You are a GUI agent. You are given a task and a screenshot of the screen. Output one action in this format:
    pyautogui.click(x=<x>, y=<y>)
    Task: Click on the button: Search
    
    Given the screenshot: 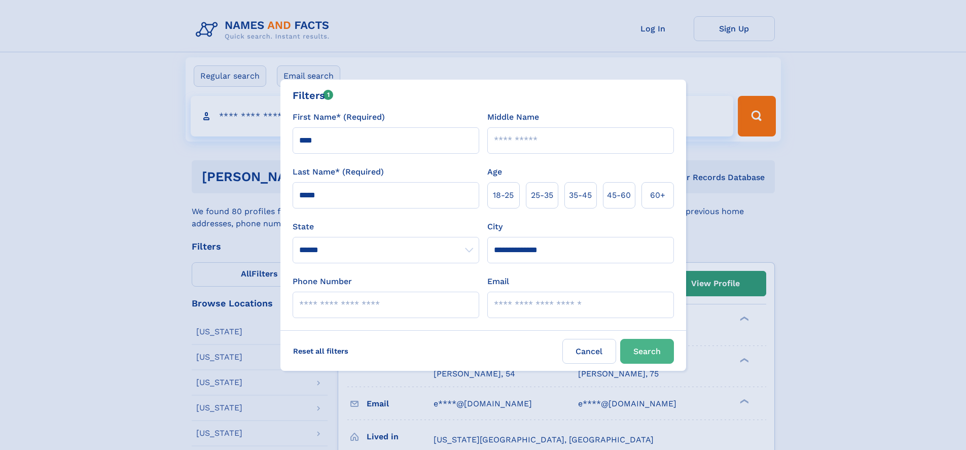 What is the action you would take?
    pyautogui.click(x=647, y=351)
    